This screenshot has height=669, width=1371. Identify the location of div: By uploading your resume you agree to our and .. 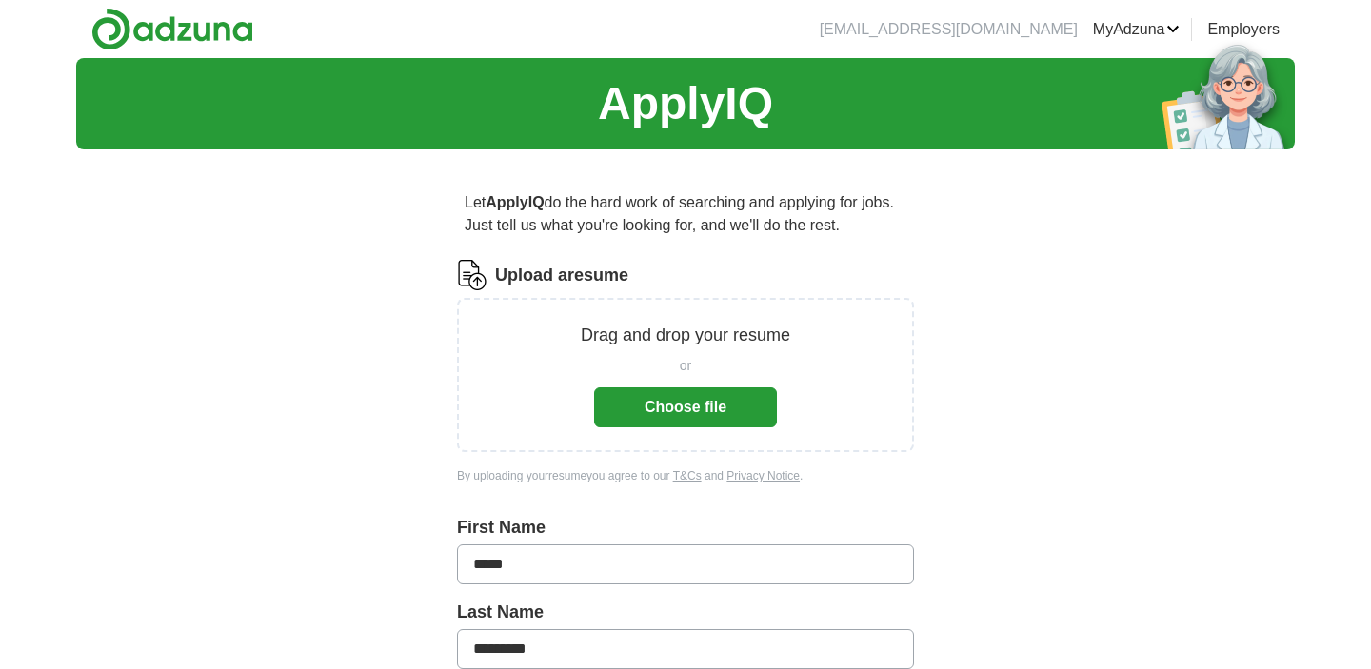
(686, 476).